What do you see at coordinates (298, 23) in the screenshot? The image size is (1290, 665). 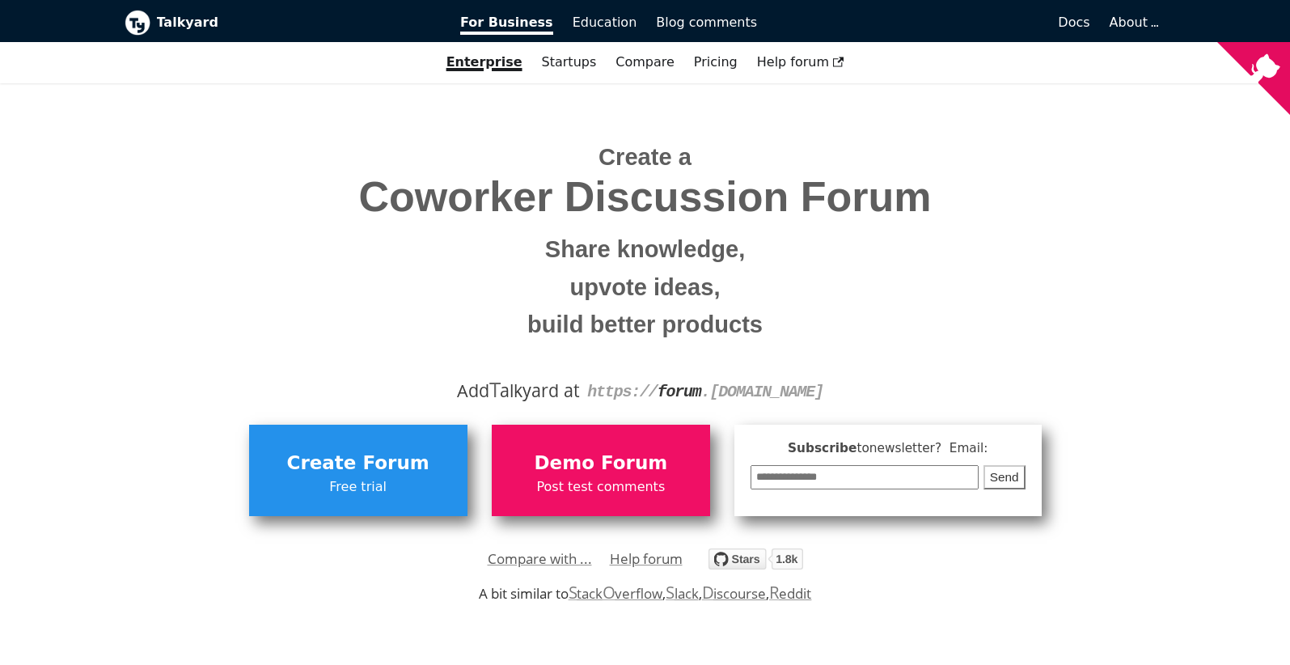 I see `b: Talkyard` at bounding box center [298, 23].